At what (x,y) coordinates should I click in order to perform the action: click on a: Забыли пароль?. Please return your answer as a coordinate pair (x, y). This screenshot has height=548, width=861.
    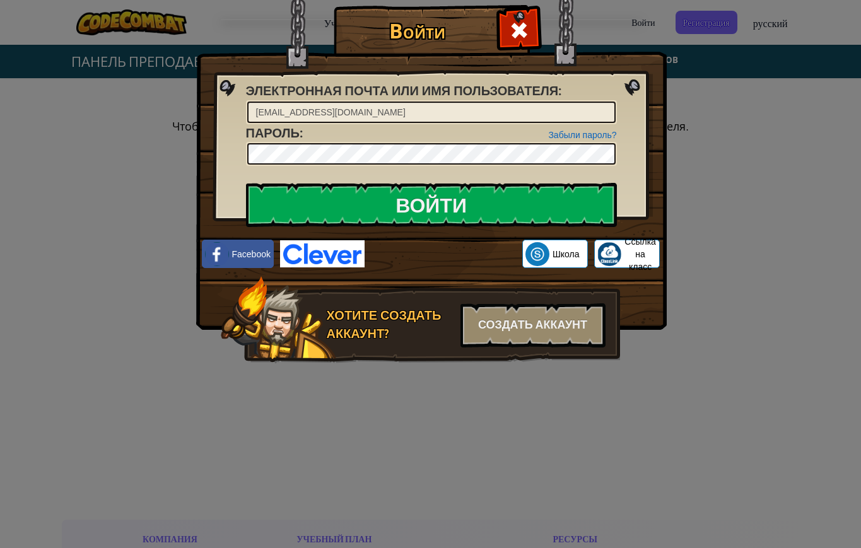
    Looking at the image, I should click on (582, 135).